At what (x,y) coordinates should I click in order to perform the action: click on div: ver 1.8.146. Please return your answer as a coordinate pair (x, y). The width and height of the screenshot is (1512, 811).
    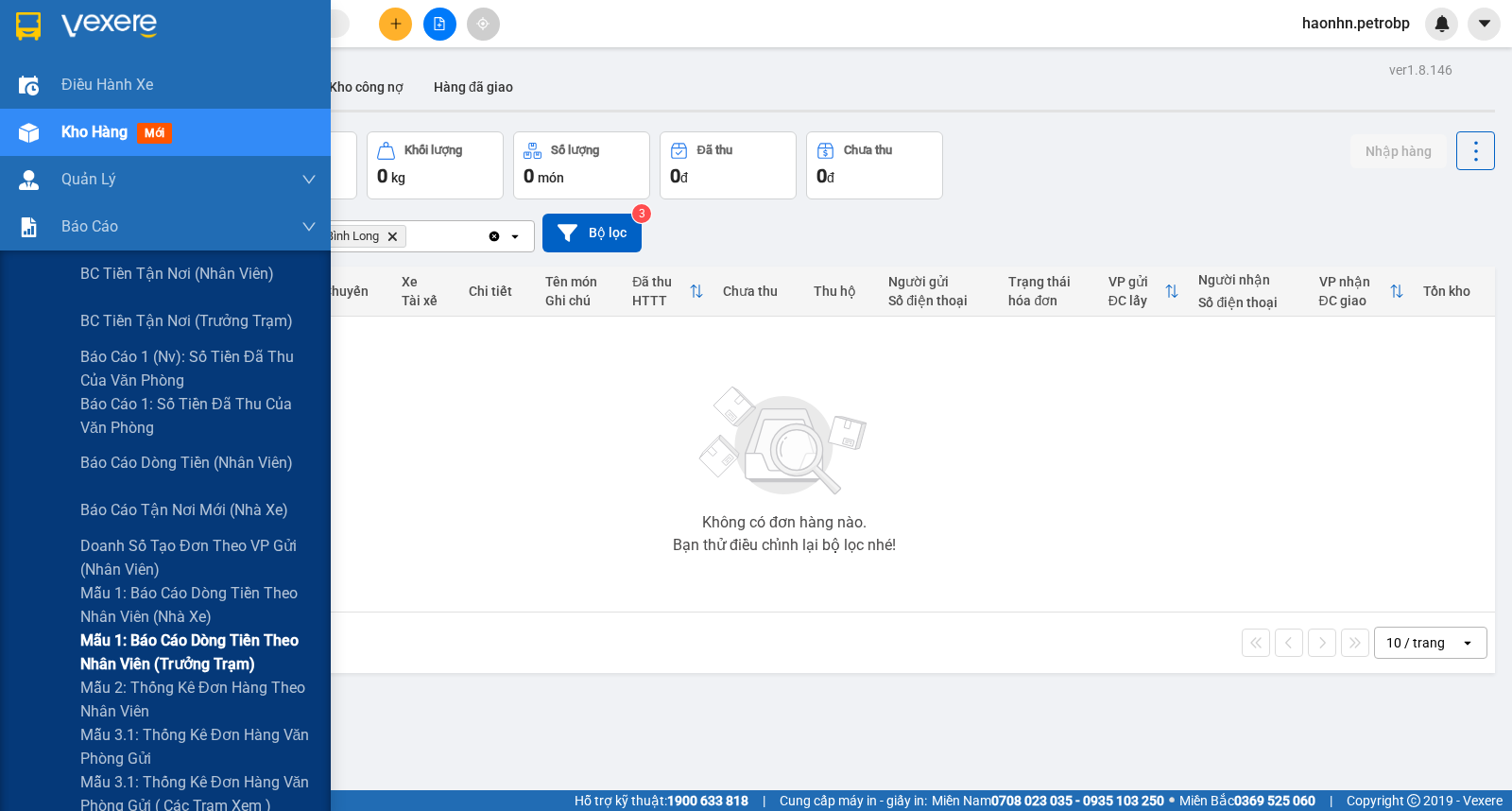
    Looking at the image, I should click on (1420, 70).